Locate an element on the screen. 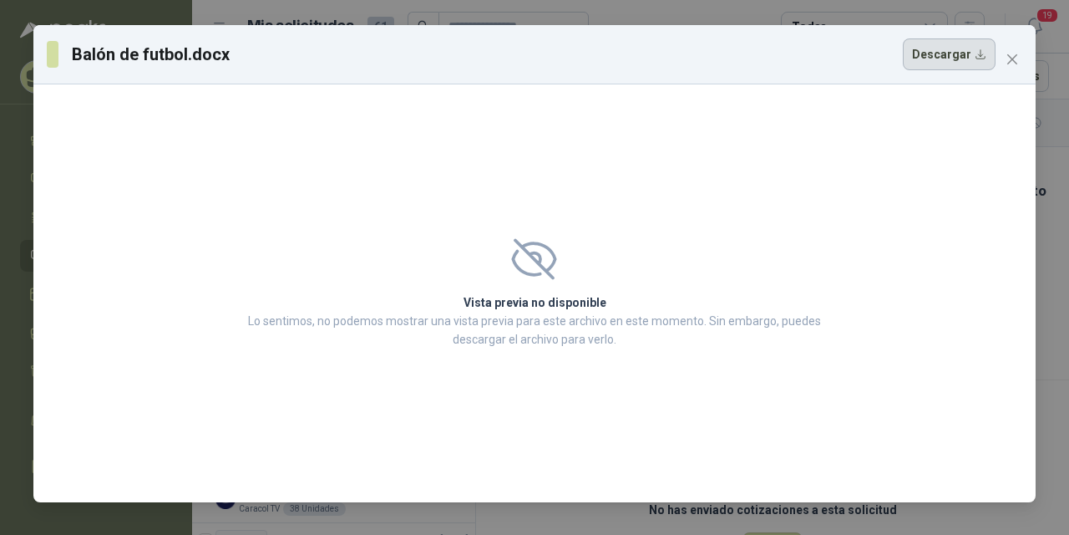 The image size is (1069, 535). h3: Balón de futbol.docx is located at coordinates (151, 54).